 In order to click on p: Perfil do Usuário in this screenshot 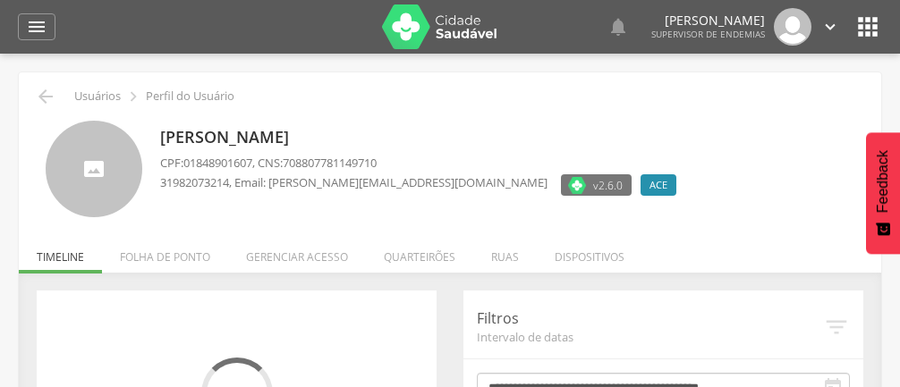, I will do `click(190, 97)`.